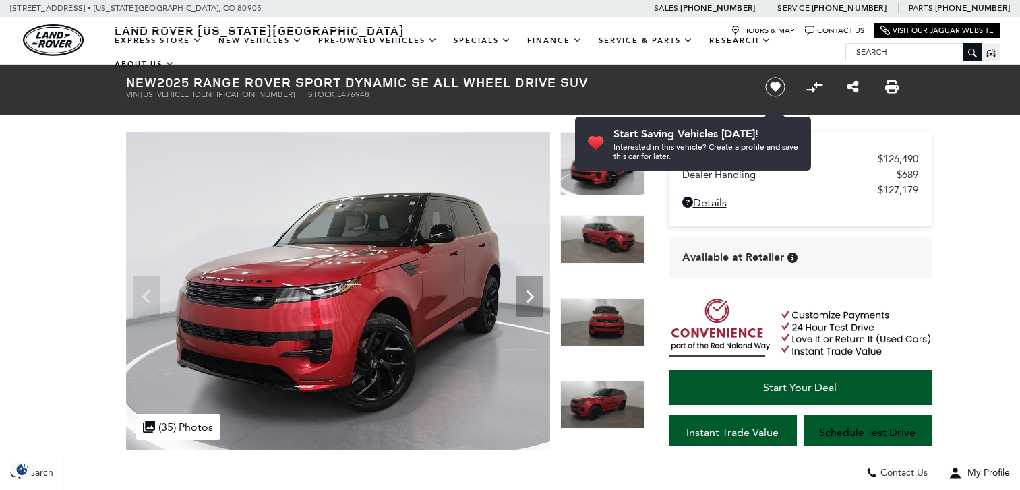 This screenshot has width=1020, height=490. Describe the element at coordinates (937, 30) in the screenshot. I see `a: Visit Our Jaguar Website` at that location.